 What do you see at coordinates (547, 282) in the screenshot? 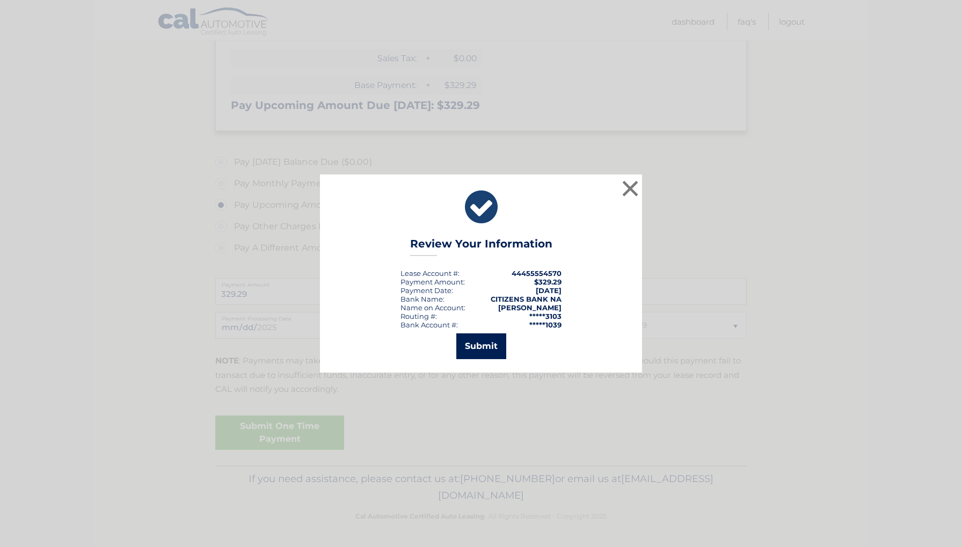
I see `span: $329.29` at bounding box center [547, 282].